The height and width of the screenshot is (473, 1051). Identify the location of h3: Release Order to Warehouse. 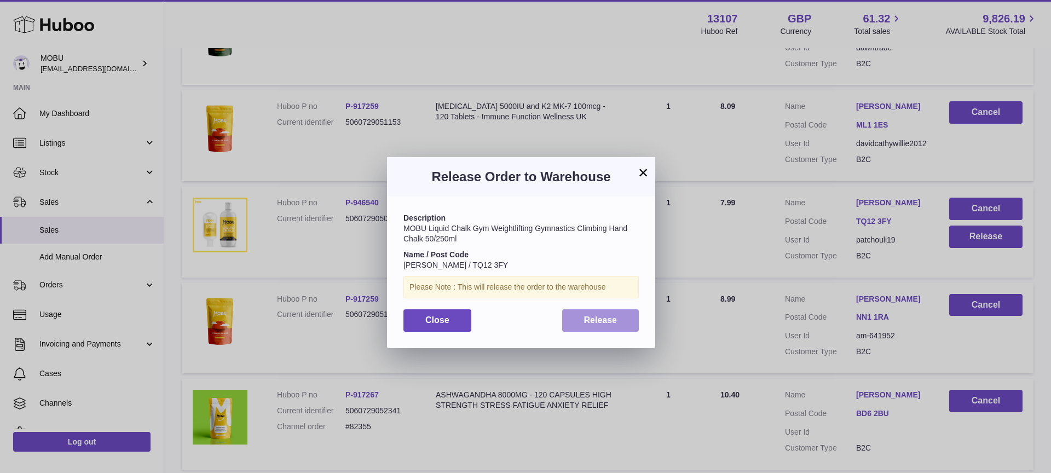
(521, 177).